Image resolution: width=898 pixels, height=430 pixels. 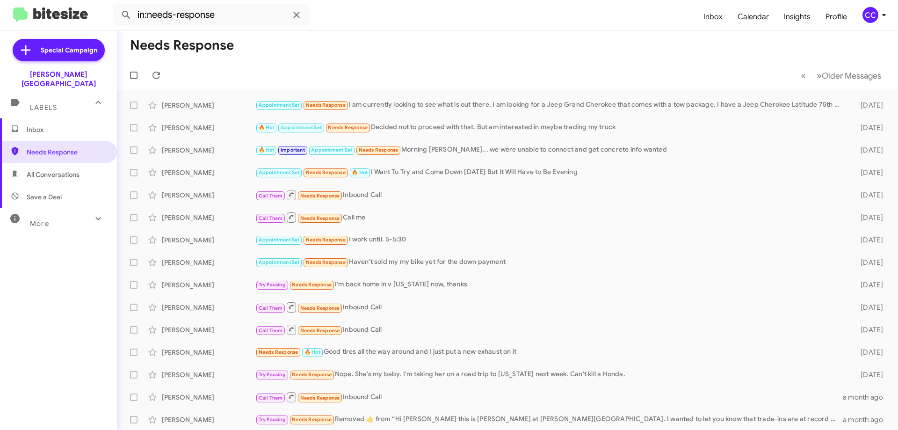 I want to click on button: CC, so click(x=871, y=15).